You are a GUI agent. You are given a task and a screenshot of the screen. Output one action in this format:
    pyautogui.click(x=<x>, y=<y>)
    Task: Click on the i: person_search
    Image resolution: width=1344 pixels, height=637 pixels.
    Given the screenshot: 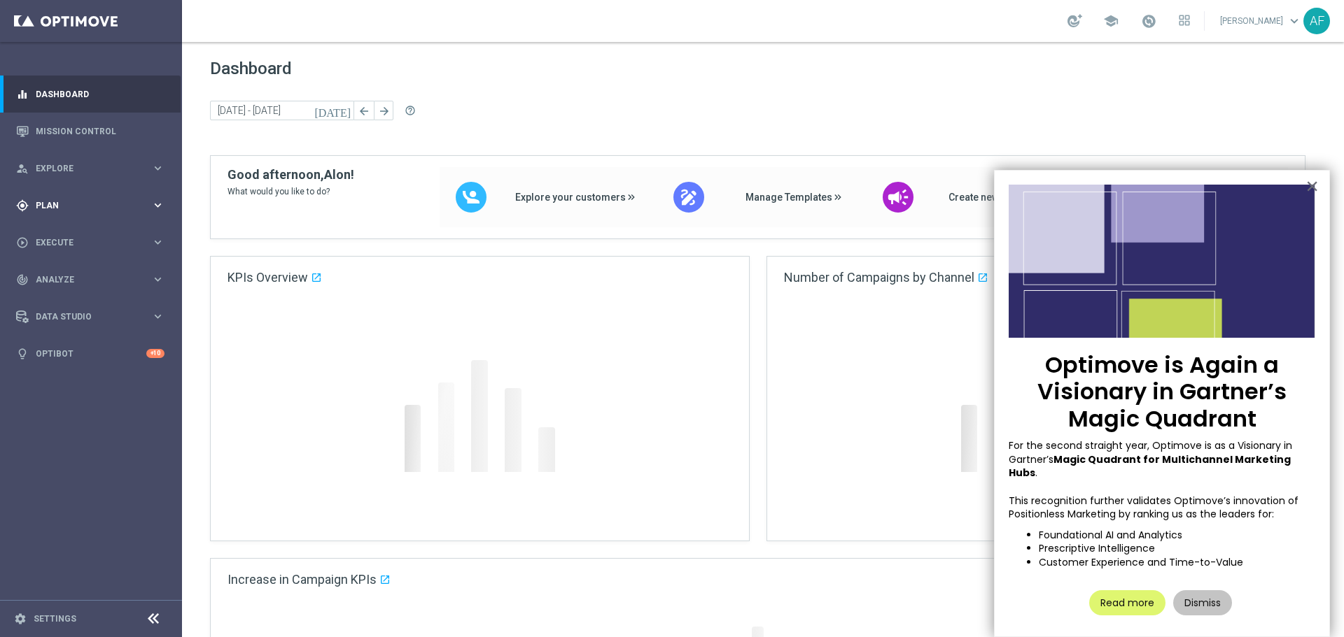 What is the action you would take?
    pyautogui.click(x=22, y=169)
    